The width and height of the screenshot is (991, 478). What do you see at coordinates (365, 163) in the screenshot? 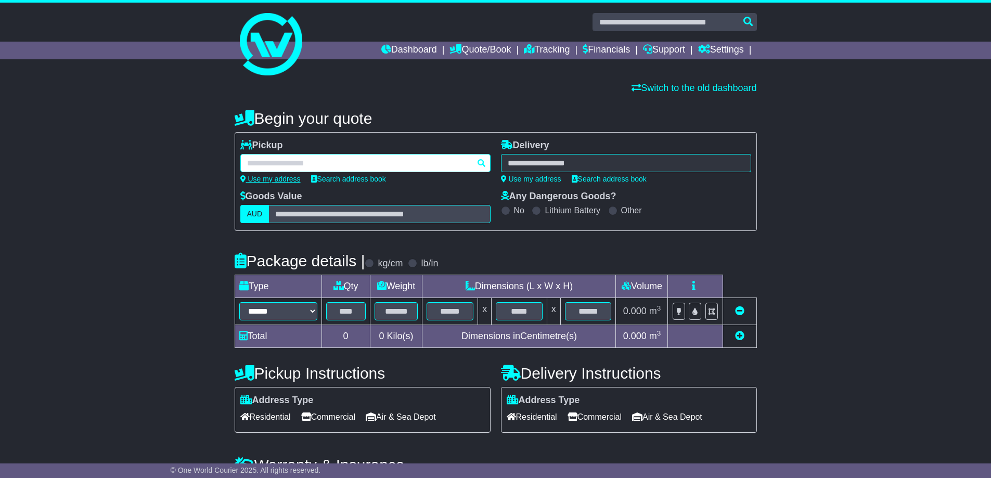
I see `typeahead: Please provide city` at bounding box center [365, 163].